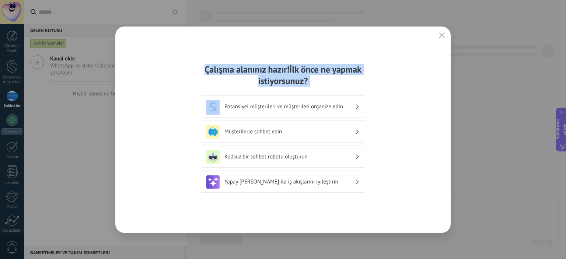 The width and height of the screenshot is (566, 259). Describe the element at coordinates (284, 107) in the screenshot. I see `font: Potansiyel müşterileri ve müşterileri organize edin` at that location.